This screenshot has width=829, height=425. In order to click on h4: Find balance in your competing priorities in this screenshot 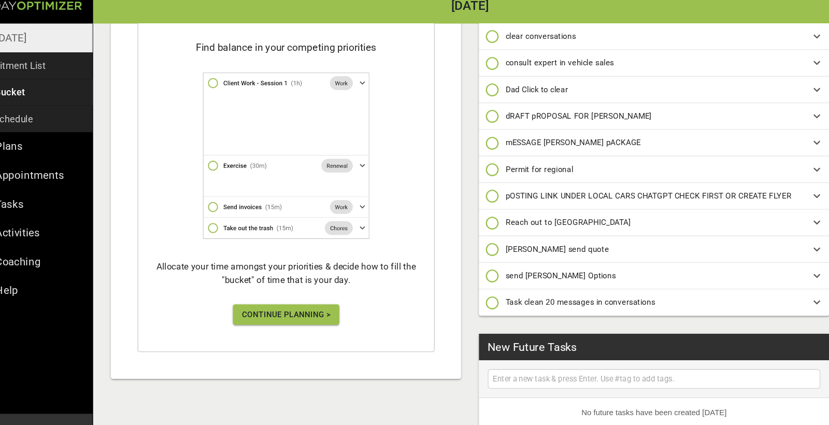, I will do `click(305, 55)`.